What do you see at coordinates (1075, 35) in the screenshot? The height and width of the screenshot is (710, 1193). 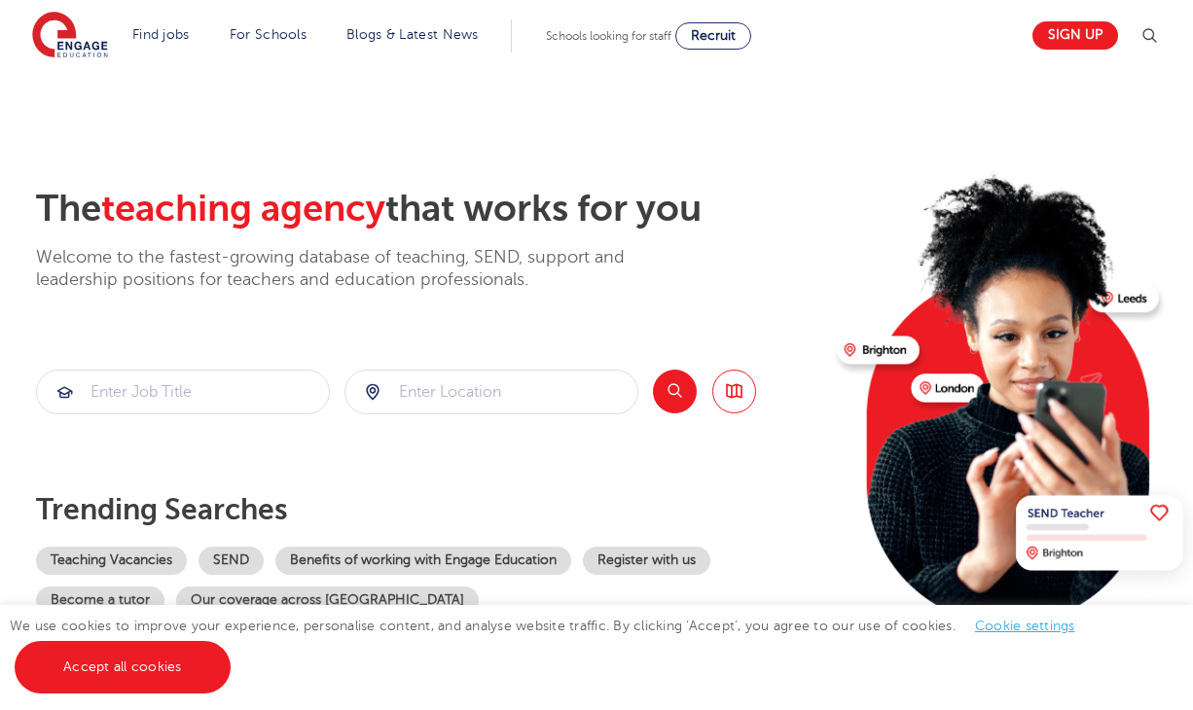 I see `a: Sign up` at bounding box center [1075, 35].